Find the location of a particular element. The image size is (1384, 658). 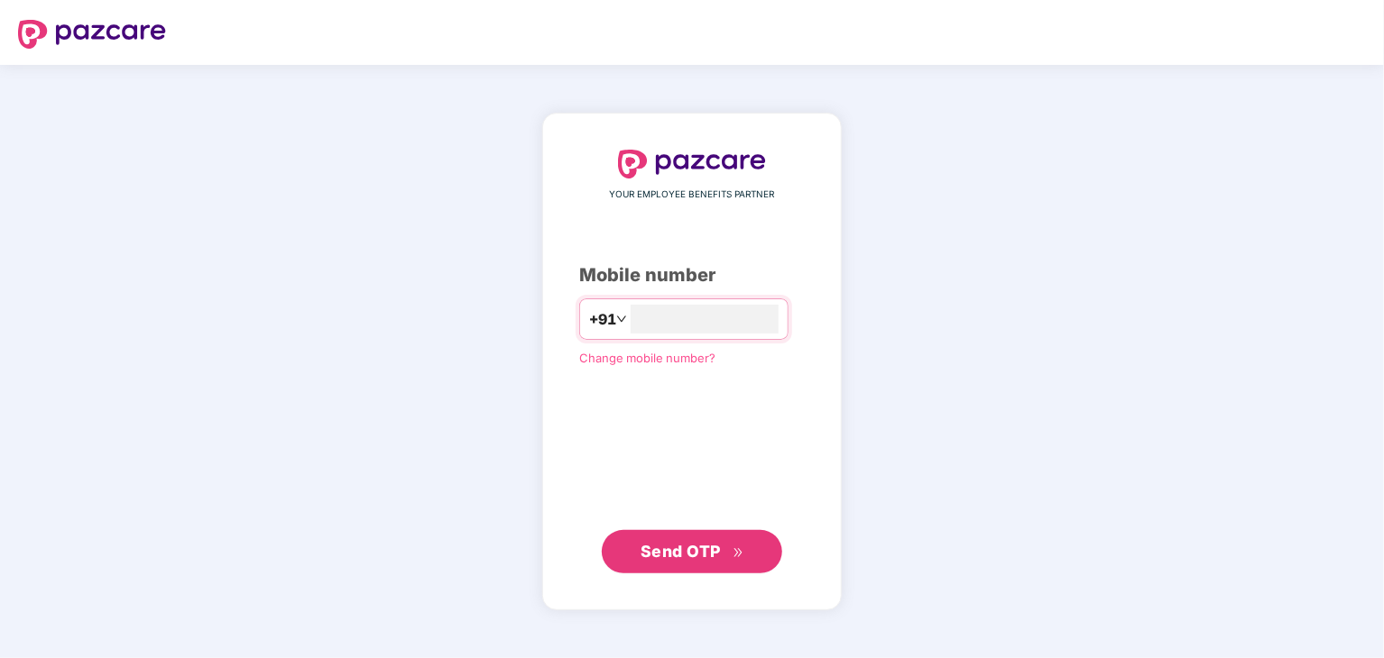

span: down is located at coordinates (621, 319).